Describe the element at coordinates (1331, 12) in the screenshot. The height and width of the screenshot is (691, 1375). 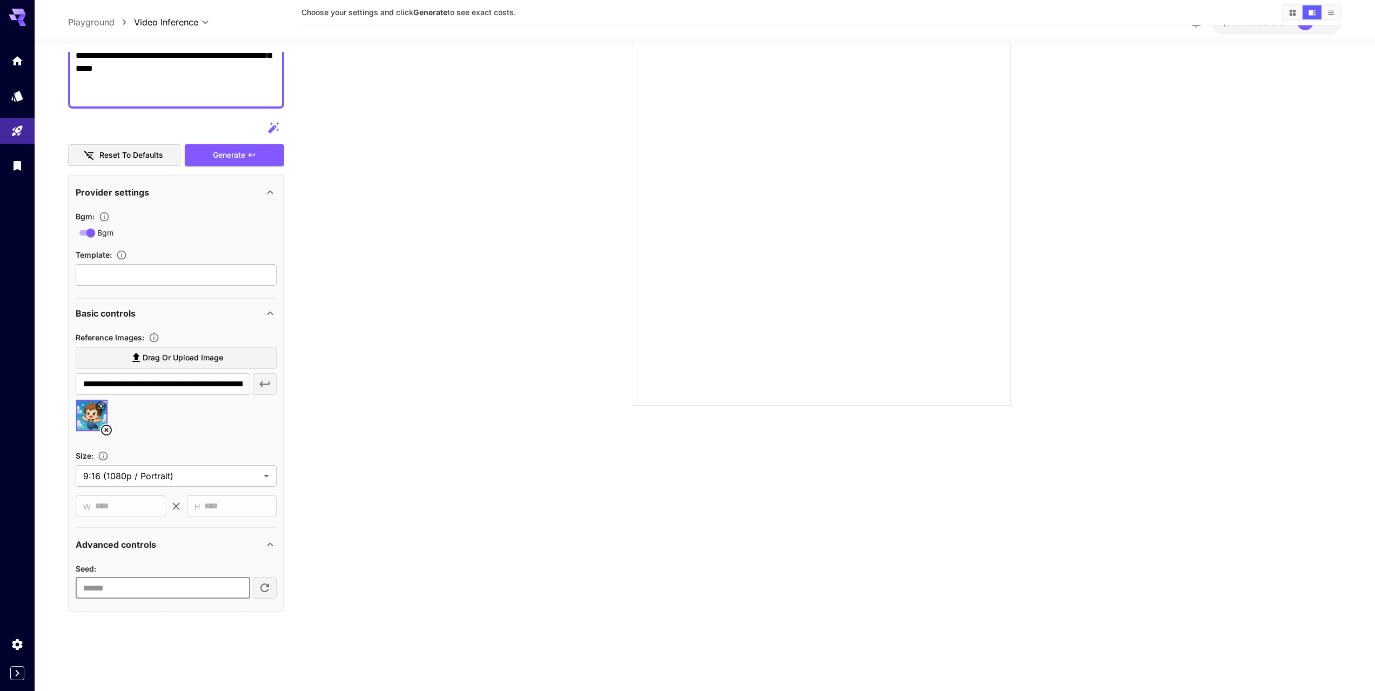
I see `button: Show media in list view` at that location.